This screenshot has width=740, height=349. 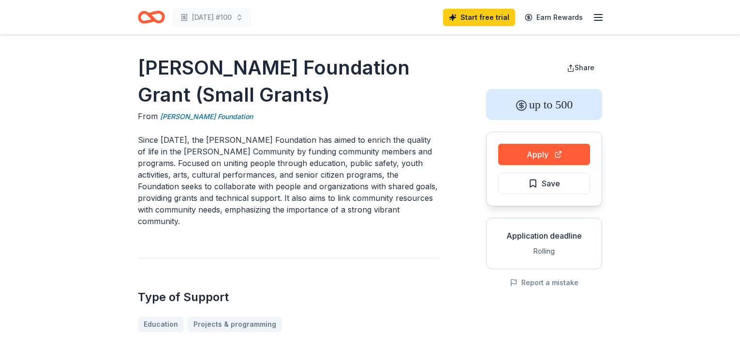 What do you see at coordinates (544, 154) in the screenshot?
I see `button: Apply` at bounding box center [544, 154].